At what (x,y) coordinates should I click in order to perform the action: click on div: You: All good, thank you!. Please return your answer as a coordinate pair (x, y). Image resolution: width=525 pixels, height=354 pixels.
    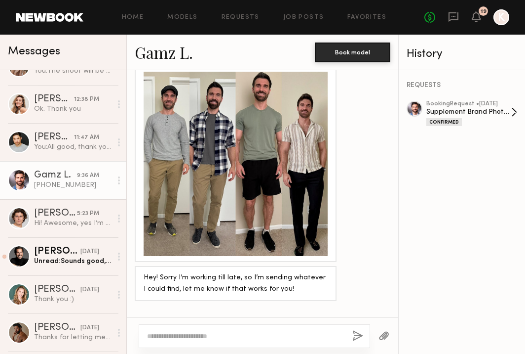
    Looking at the image, I should click on (73, 147).